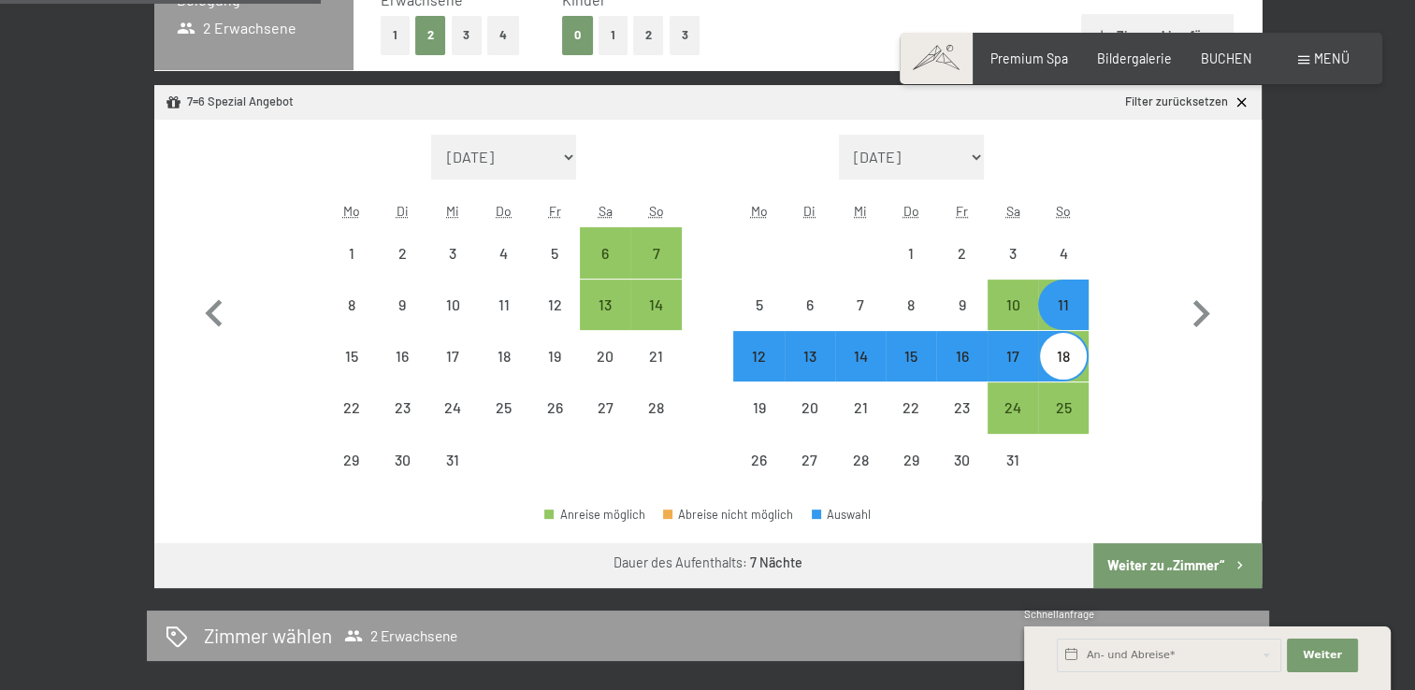 The width and height of the screenshot is (1415, 690). I want to click on div: Tue Dec 02 2025, so click(402, 253).